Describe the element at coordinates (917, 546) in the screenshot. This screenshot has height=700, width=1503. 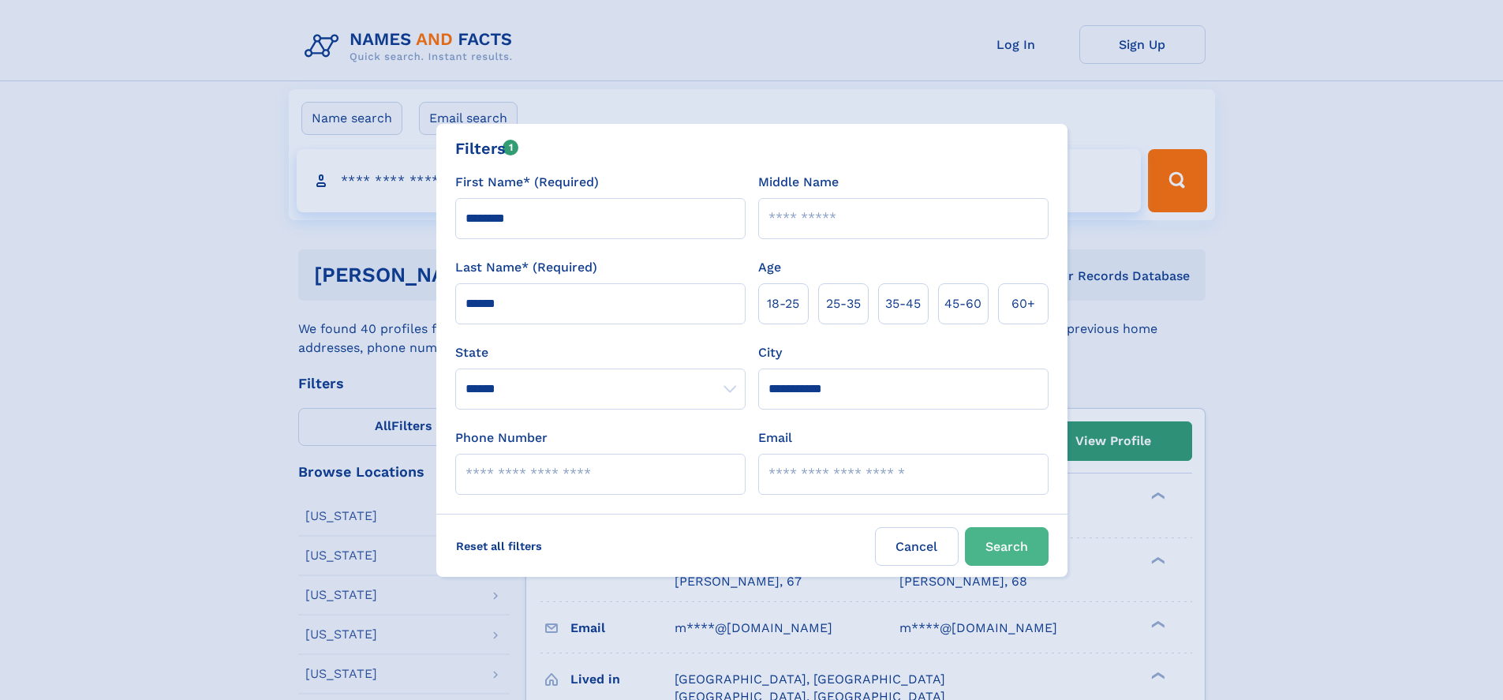
I see `label: Cancel` at that location.